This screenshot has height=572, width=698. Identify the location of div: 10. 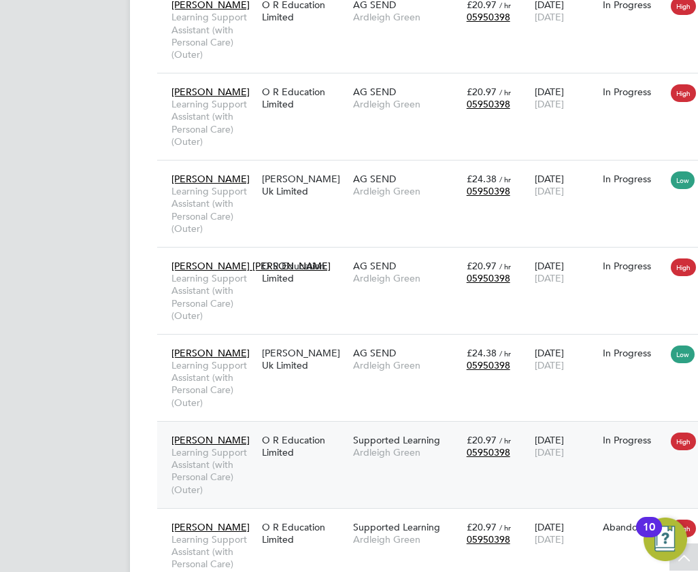
(649, 536).